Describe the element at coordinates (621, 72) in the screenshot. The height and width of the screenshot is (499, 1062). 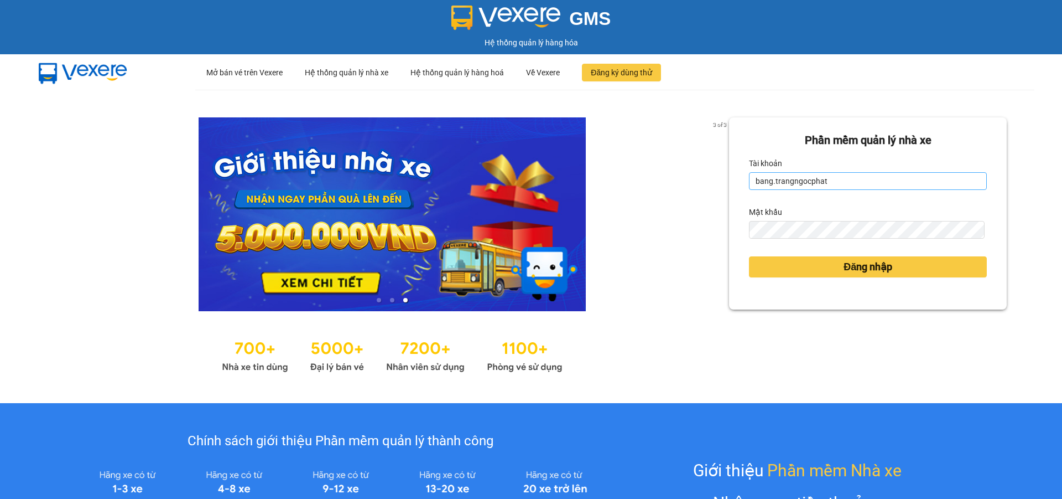
I see `button: Đăng ký dùng thử` at that location.